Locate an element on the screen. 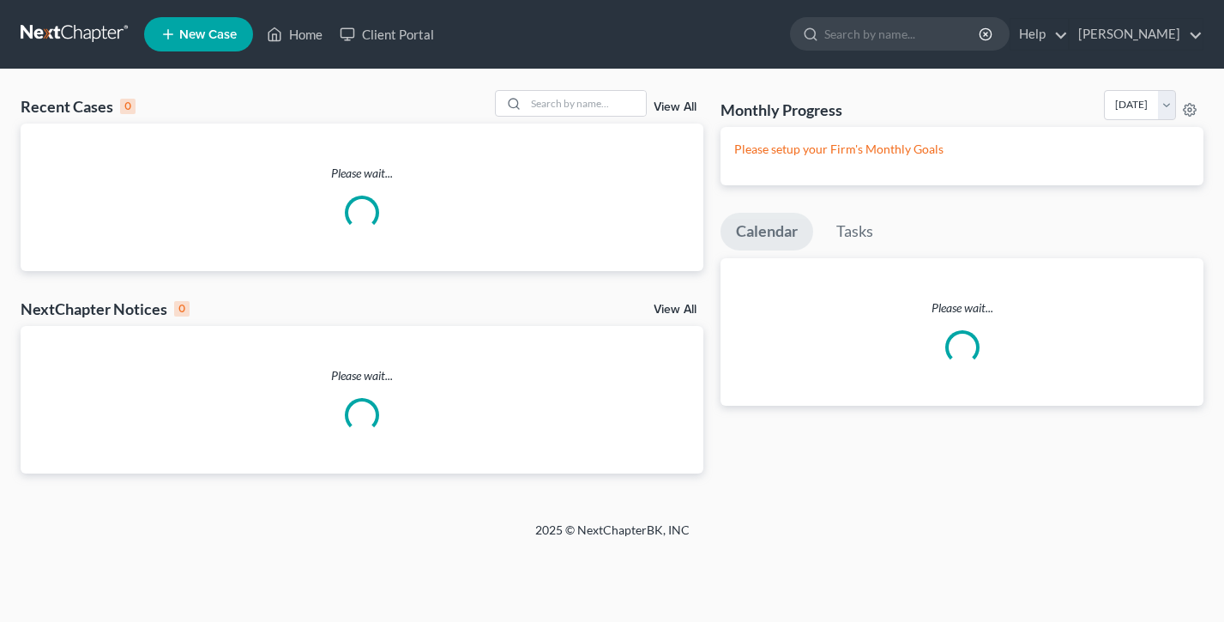 The image size is (1224, 622). span: New Case is located at coordinates (208, 34).